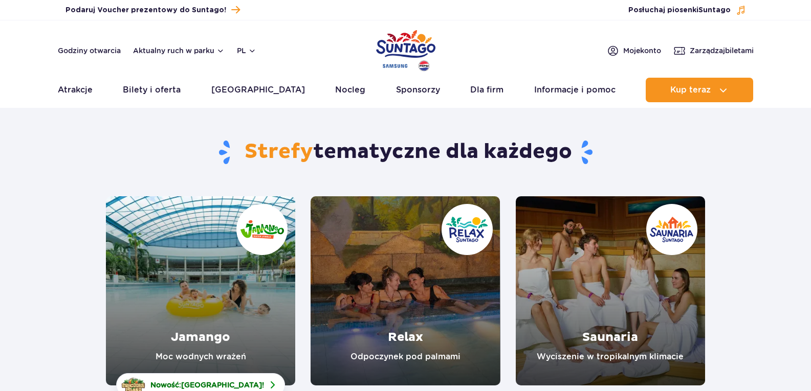 The height and width of the screenshot is (391, 811). What do you see at coordinates (642, 51) in the screenshot?
I see `span: Moje konto` at bounding box center [642, 51].